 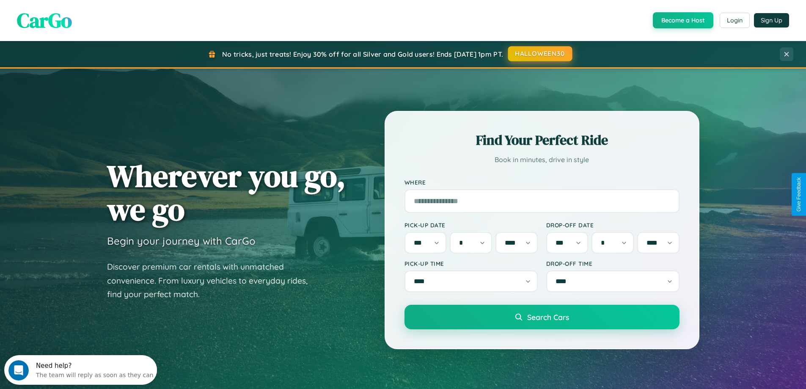 What do you see at coordinates (613, 225) in the screenshot?
I see `label: Drop-off Date` at bounding box center [613, 225].